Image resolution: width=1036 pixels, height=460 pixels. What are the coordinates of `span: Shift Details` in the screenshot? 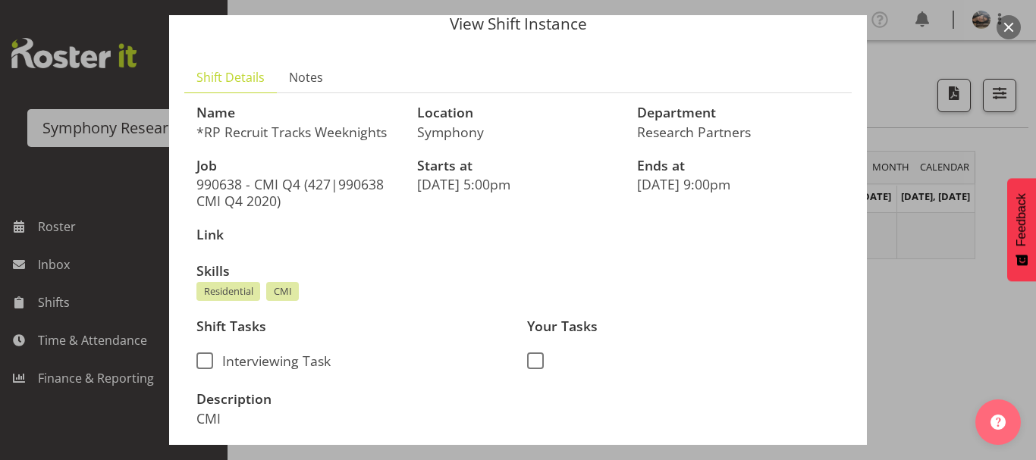 It's located at (231, 77).